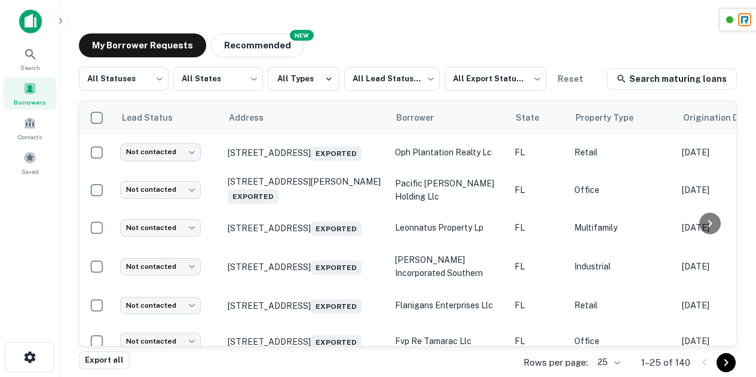 This screenshot has width=756, height=377. What do you see at coordinates (726, 363) in the screenshot?
I see `button: Go to next page` at bounding box center [726, 363].